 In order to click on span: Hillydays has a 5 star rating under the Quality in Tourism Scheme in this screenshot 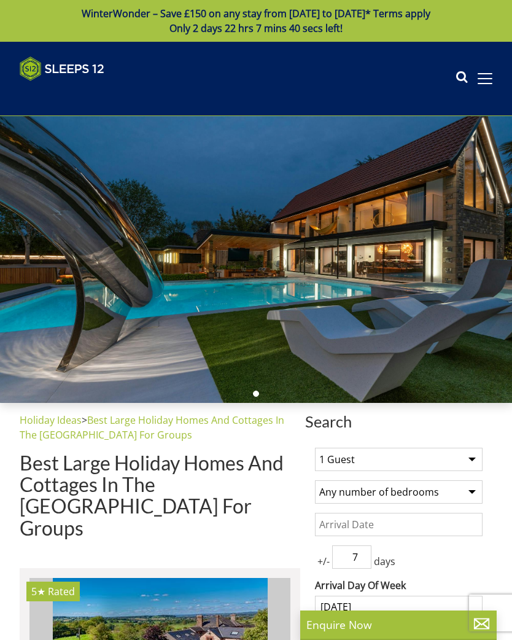, I will do `click(38, 592)`.